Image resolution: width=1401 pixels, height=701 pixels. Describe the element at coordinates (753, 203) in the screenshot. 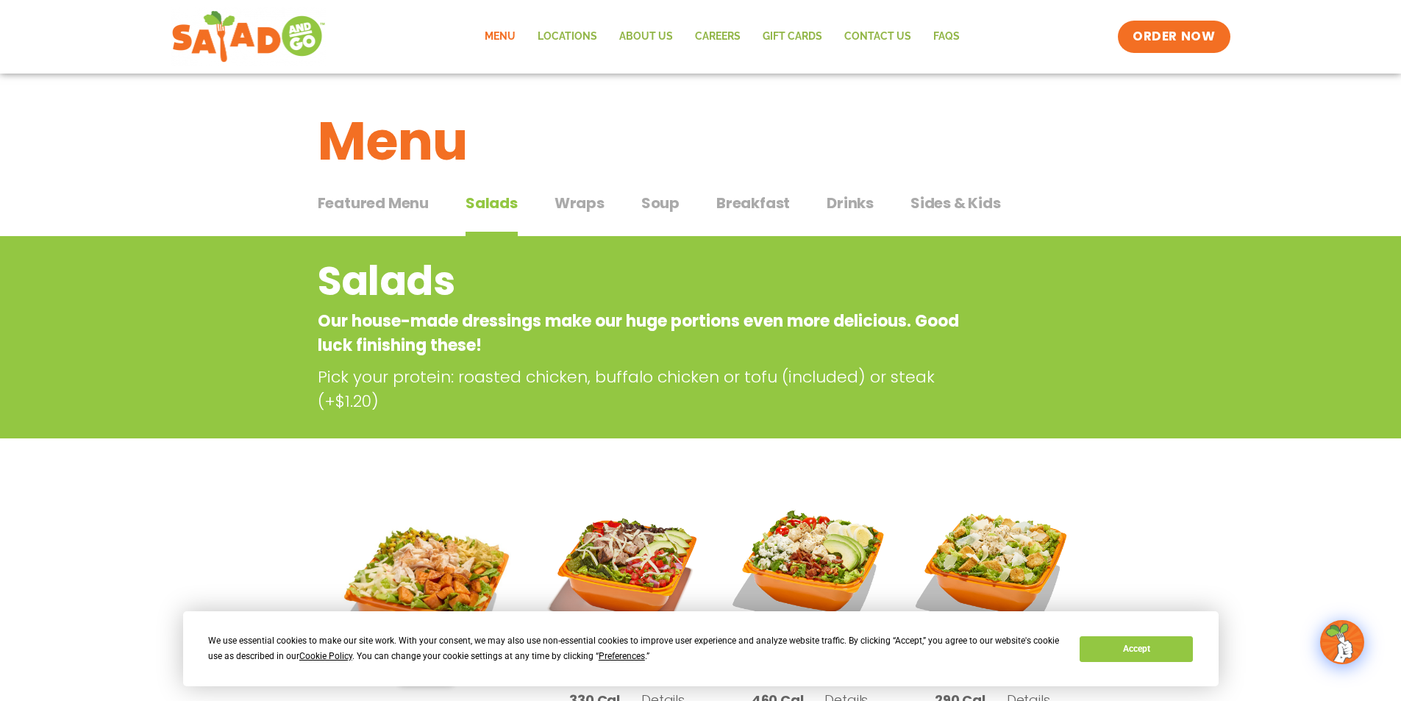

I see `span: Breakfast` at that location.